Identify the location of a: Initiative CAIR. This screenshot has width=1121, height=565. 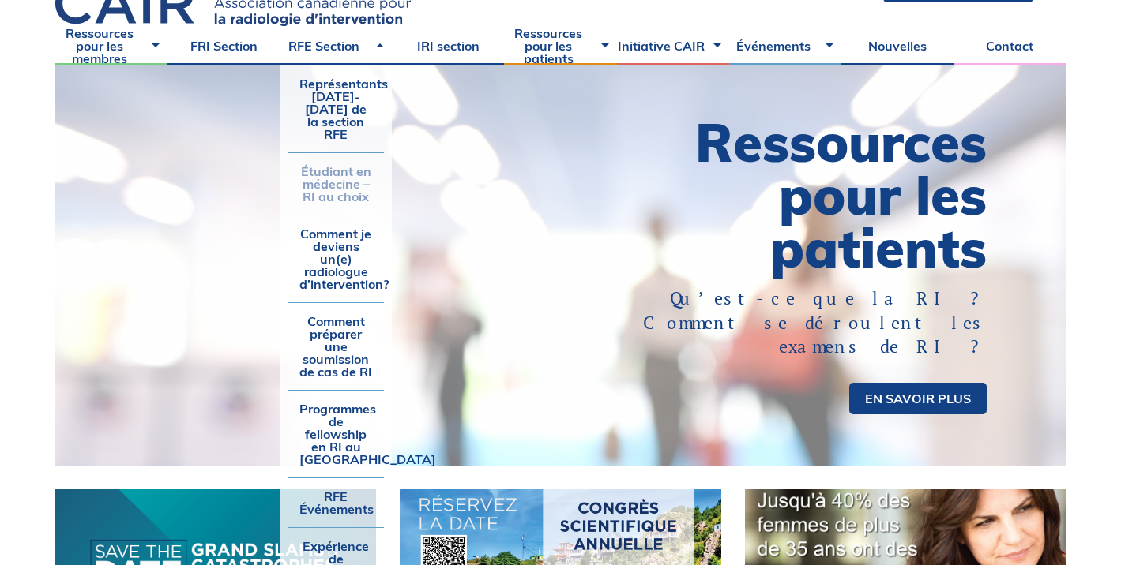
(673, 46).